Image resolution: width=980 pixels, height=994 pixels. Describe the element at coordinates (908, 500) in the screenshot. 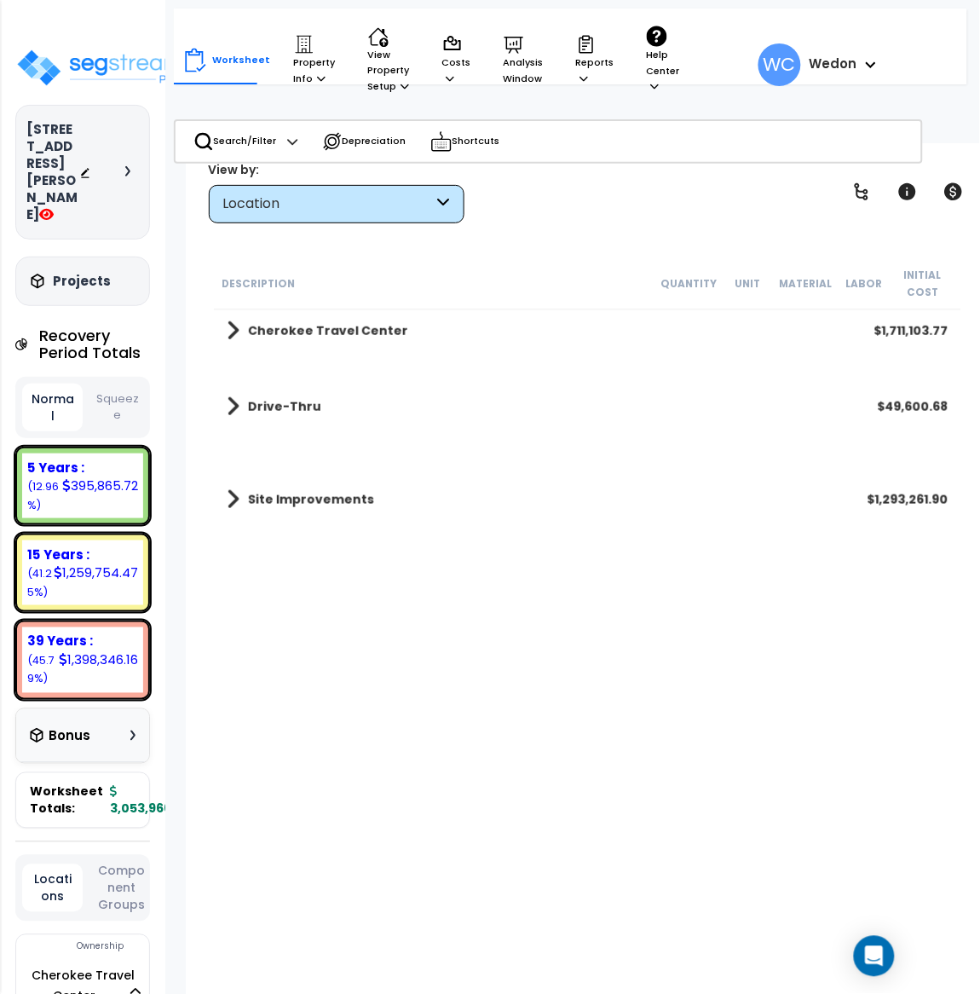

I see `div: $1,293,261.90` at that location.